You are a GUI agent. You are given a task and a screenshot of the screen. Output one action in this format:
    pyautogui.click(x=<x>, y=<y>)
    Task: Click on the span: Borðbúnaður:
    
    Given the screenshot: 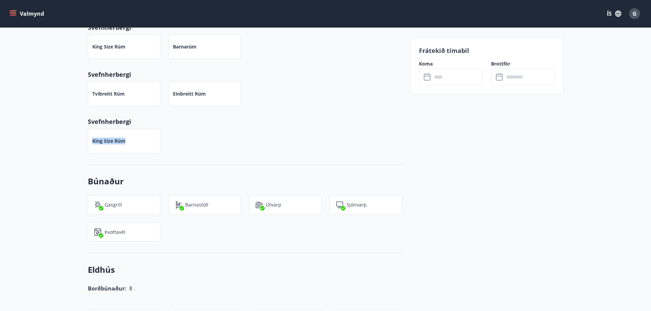 What is the action you would take?
    pyautogui.click(x=107, y=289)
    